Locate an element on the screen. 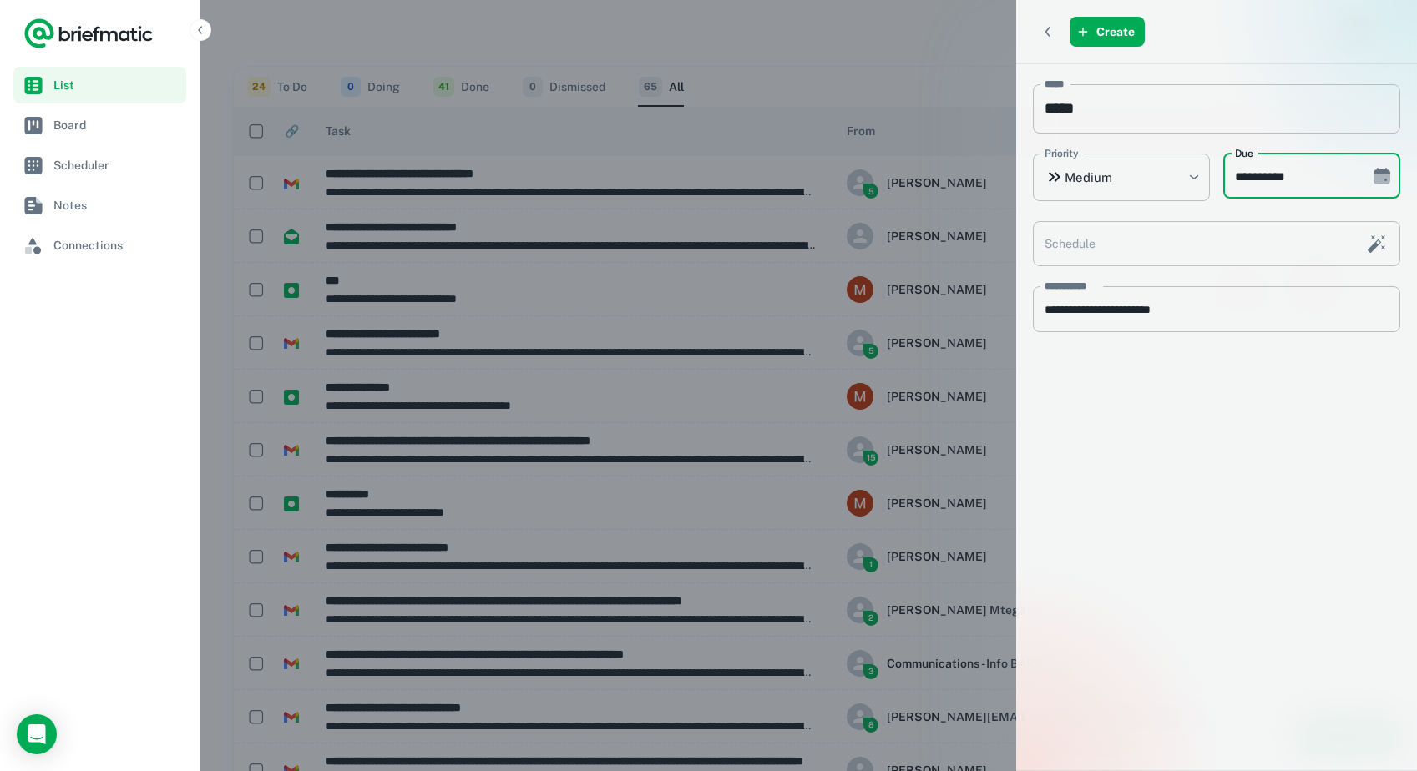 The height and width of the screenshot is (771, 1417). div: scrollable content is located at coordinates (1217, 417).